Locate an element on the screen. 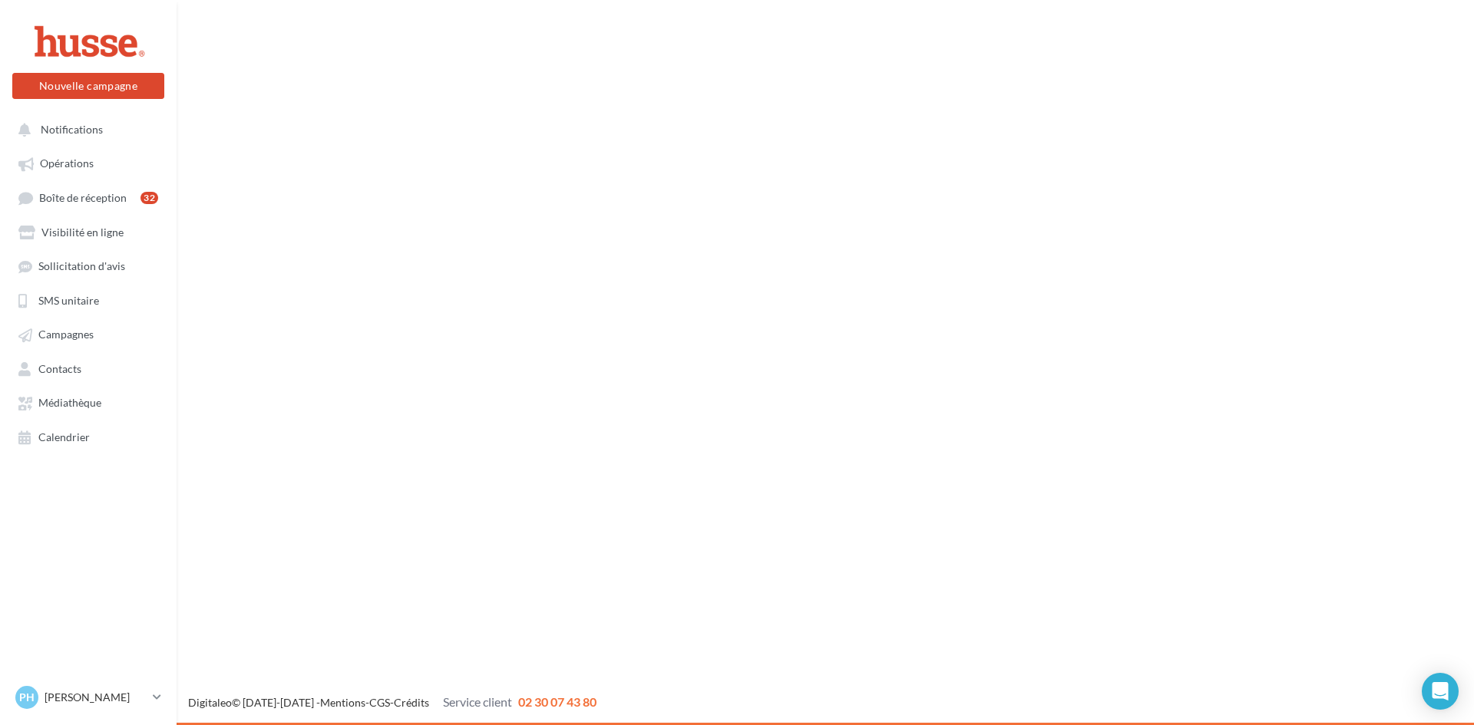  span: Notifications is located at coordinates (71, 129).